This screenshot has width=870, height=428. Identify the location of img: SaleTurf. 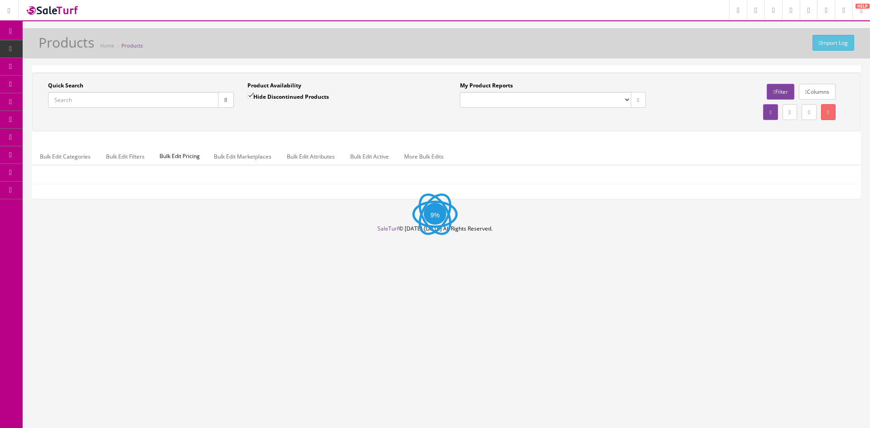
(53, 10).